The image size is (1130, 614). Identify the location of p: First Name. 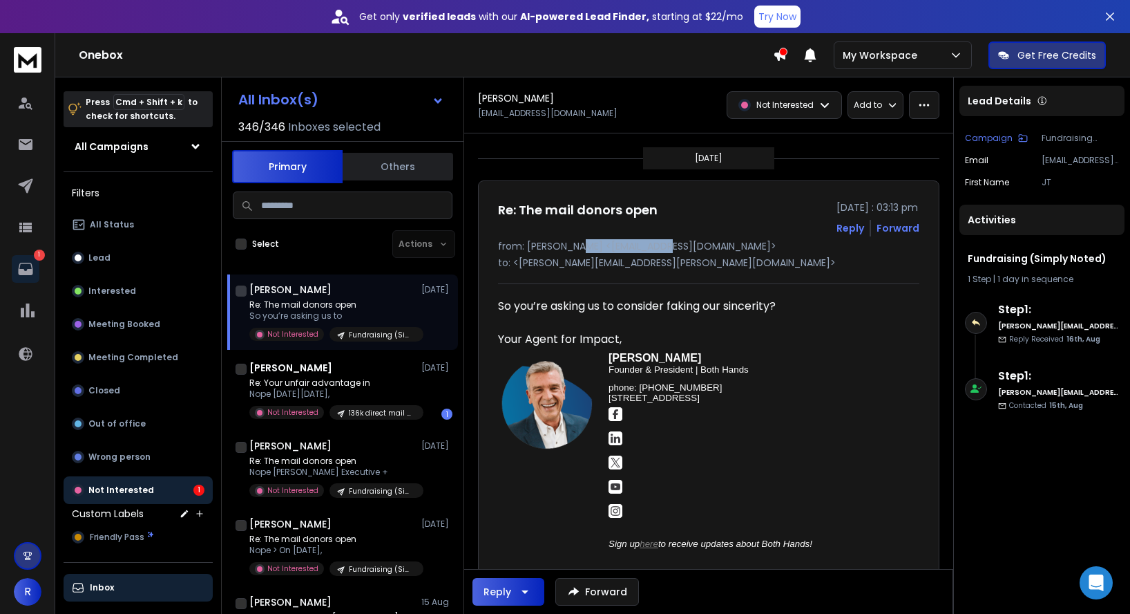
(987, 182).